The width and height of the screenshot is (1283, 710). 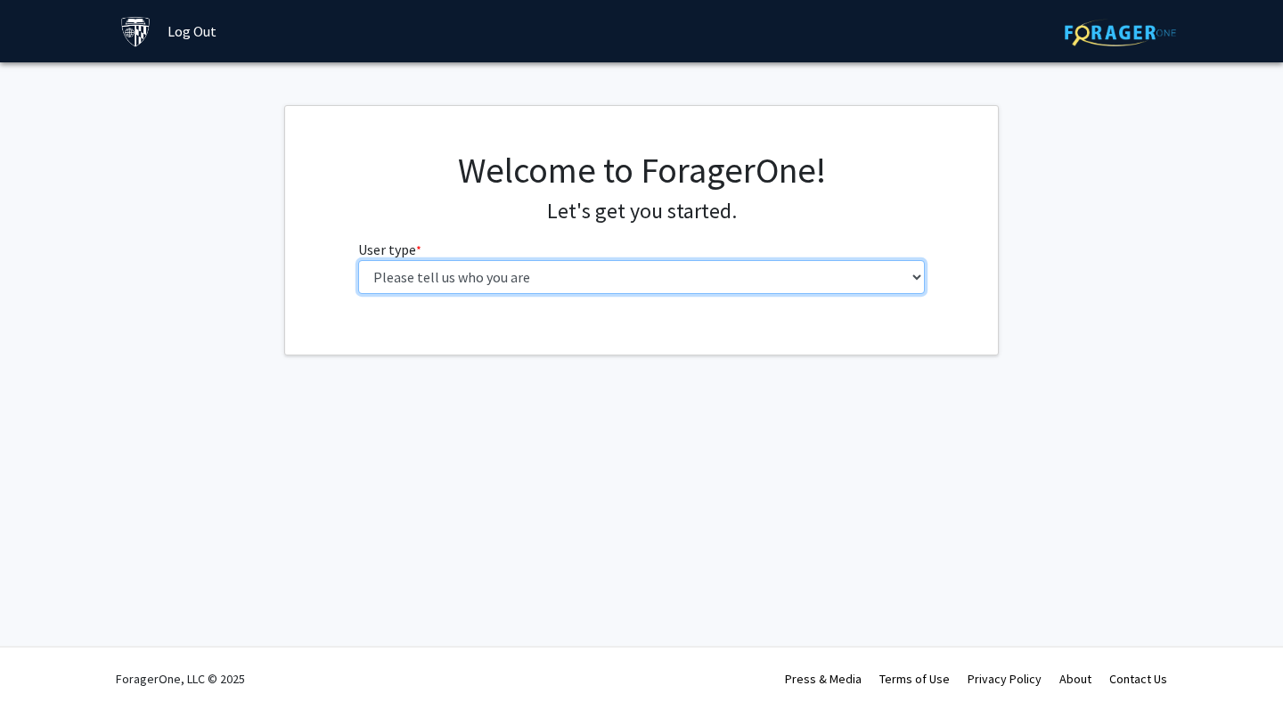 What do you see at coordinates (1004, 679) in the screenshot?
I see `a: Privacy Policy` at bounding box center [1004, 679].